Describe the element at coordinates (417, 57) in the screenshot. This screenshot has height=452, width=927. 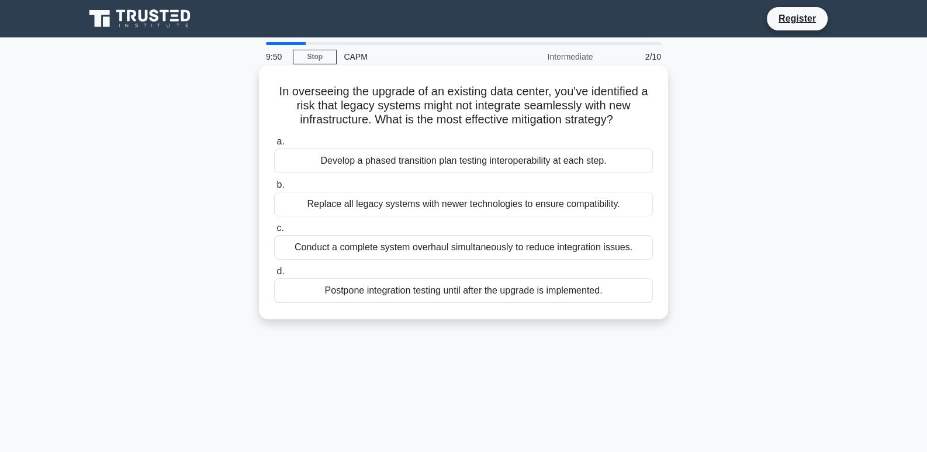
I see `div: CAPM` at that location.